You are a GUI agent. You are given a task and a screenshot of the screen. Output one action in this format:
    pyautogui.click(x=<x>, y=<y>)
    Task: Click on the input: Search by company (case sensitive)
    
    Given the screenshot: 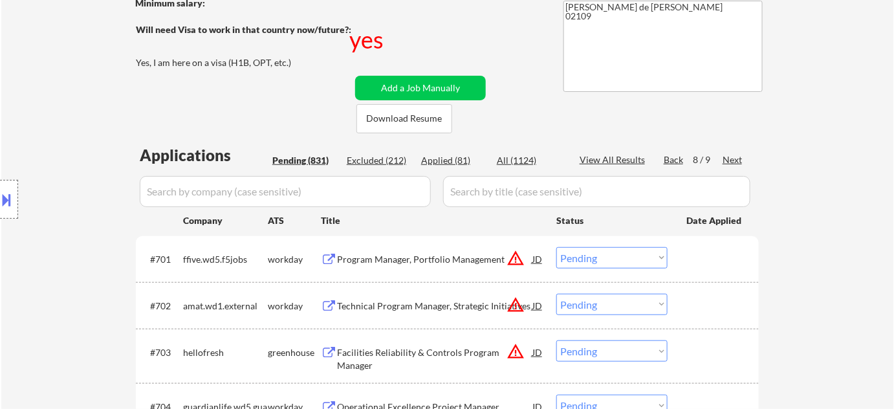 What is the action you would take?
    pyautogui.click(x=285, y=191)
    